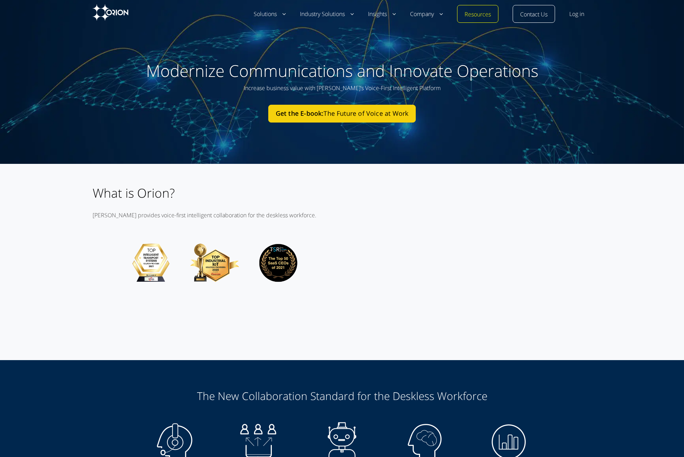 The image size is (684, 457). Describe the element at coordinates (327, 14) in the screenshot. I see `a: Industry Solutions` at that location.